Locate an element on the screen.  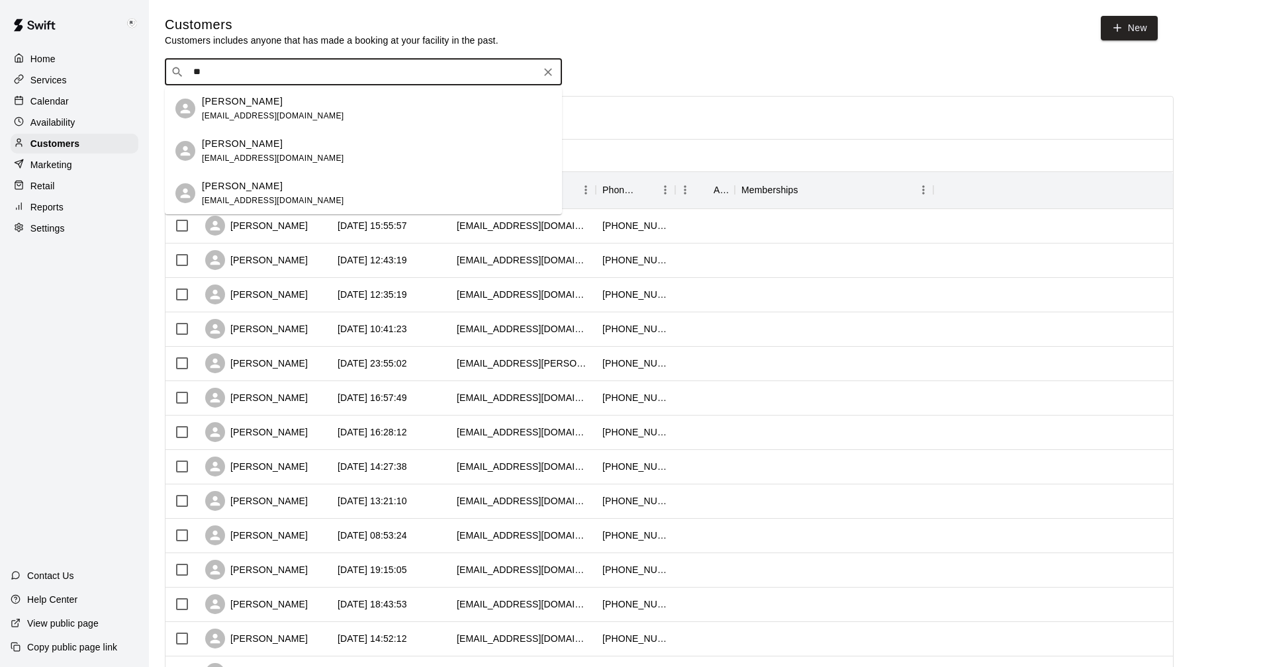
div: 2025-08-20 16:28:12 is located at coordinates (372, 432).